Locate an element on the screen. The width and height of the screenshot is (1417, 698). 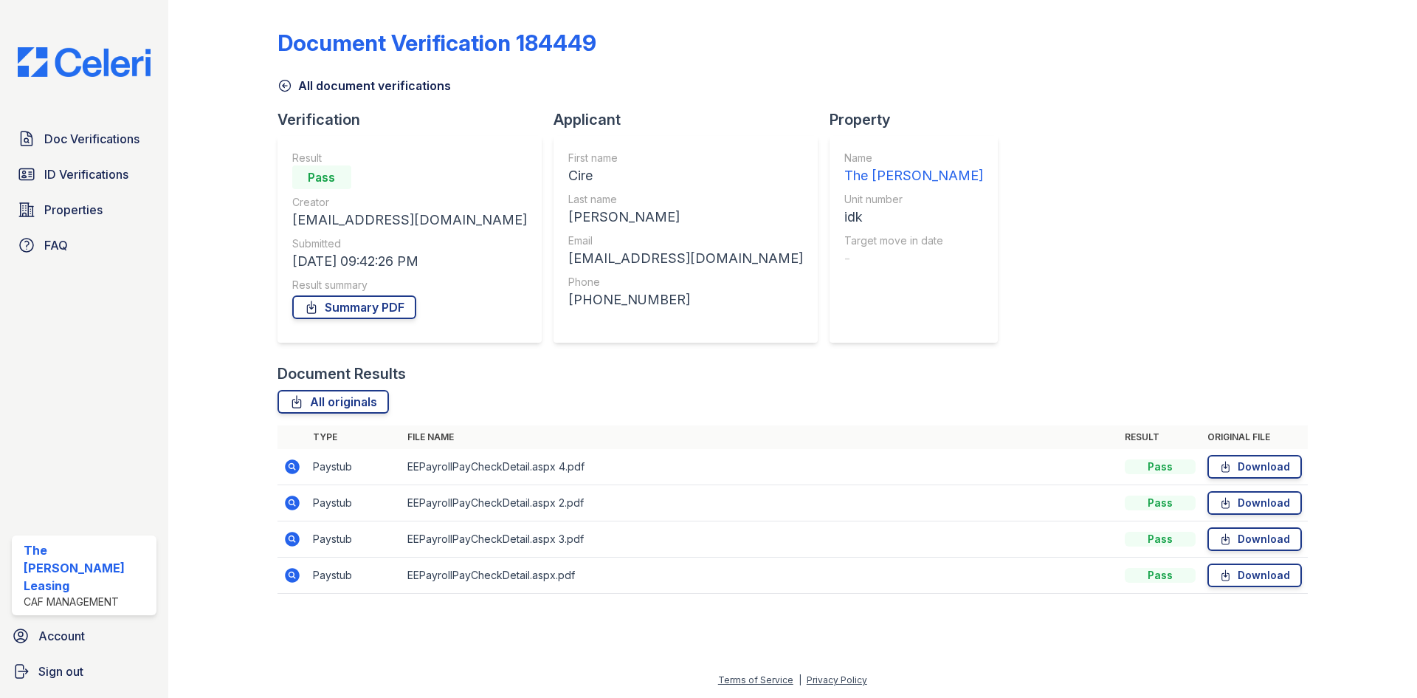
a: All document verifications is located at coordinates (364, 86).